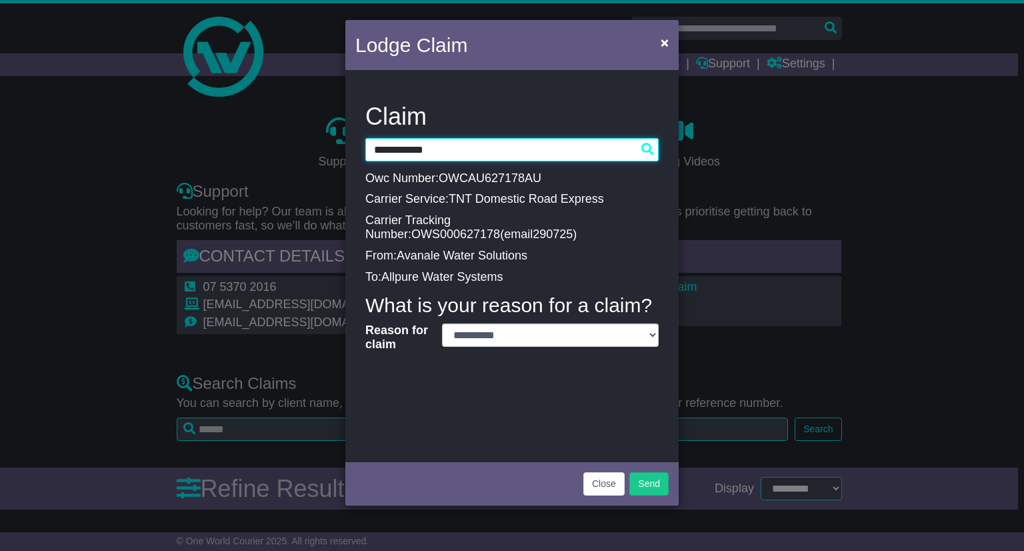  What do you see at coordinates (512, 117) in the screenshot?
I see `h3: Claim` at bounding box center [512, 117].